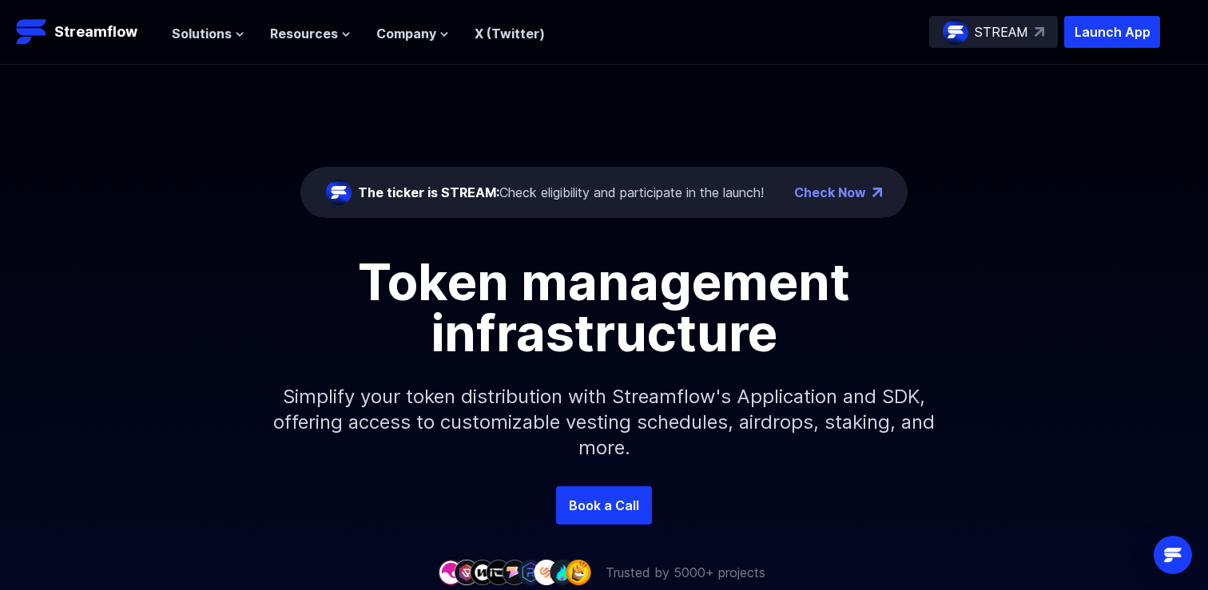 The image size is (1208, 590). Describe the element at coordinates (604, 506) in the screenshot. I see `a: Book a Call` at that location.